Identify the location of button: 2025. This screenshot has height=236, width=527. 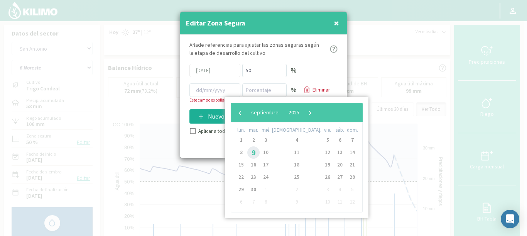
(294, 112).